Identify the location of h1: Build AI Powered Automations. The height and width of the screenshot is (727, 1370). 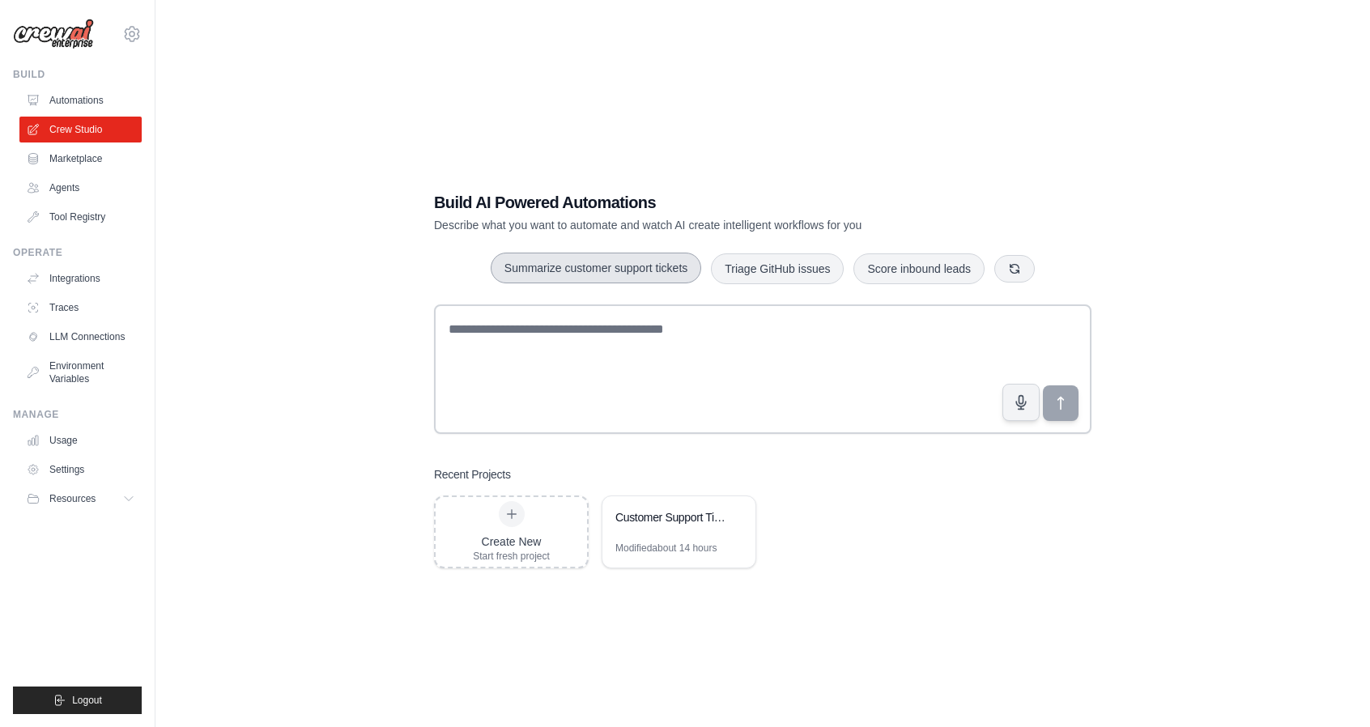
(706, 202).